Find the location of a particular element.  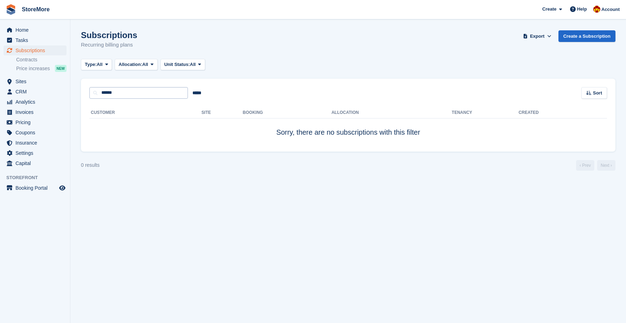

span: Account is located at coordinates (611, 10).